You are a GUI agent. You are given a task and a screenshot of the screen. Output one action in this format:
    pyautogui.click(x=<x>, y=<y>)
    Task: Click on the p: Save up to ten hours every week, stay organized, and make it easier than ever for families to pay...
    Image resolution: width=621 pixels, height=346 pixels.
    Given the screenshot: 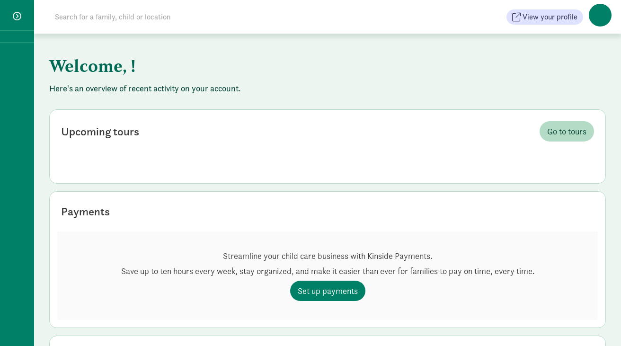 What is the action you would take?
    pyautogui.click(x=327, y=271)
    